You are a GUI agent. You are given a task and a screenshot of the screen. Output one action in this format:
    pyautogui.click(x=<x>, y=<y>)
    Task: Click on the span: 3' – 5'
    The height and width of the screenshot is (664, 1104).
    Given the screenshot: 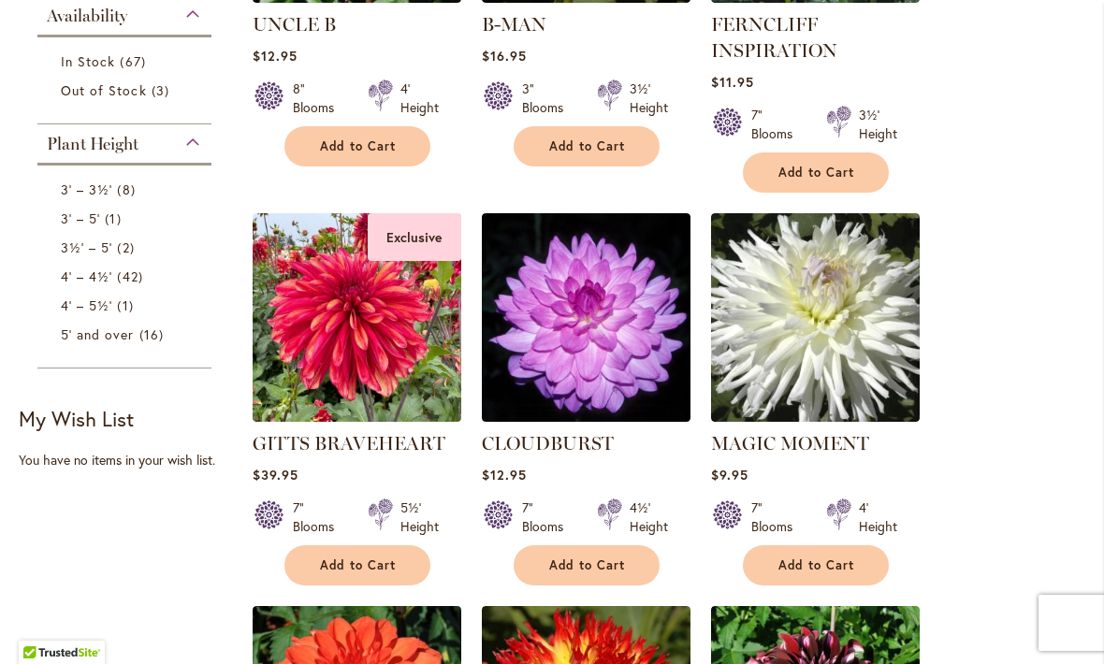 What is the action you would take?
    pyautogui.click(x=80, y=218)
    